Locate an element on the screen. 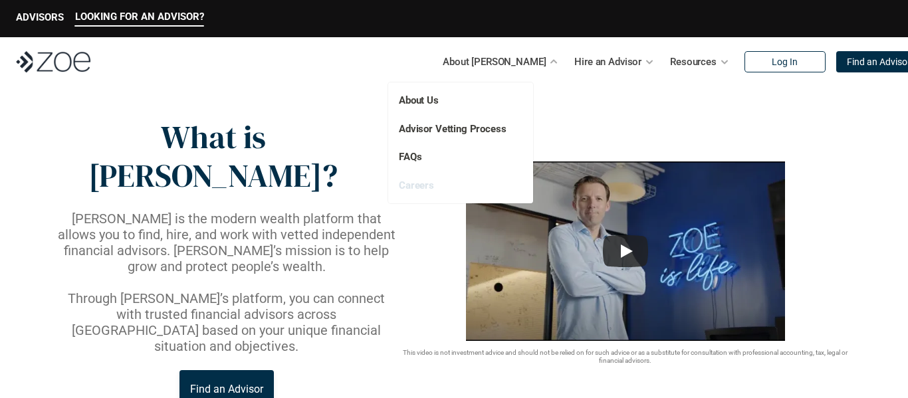 The image size is (908, 398). a: Careers is located at coordinates (416, 185).